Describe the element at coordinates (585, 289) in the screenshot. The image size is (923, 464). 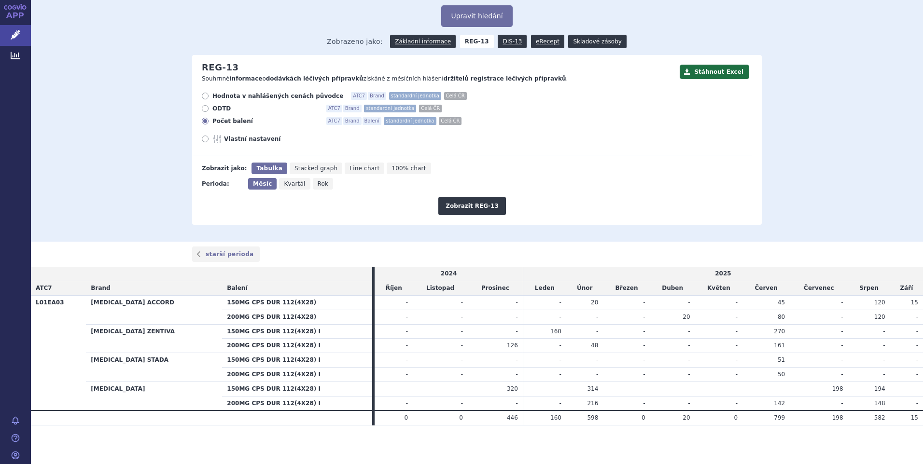
I see `td: Únor` at that location.